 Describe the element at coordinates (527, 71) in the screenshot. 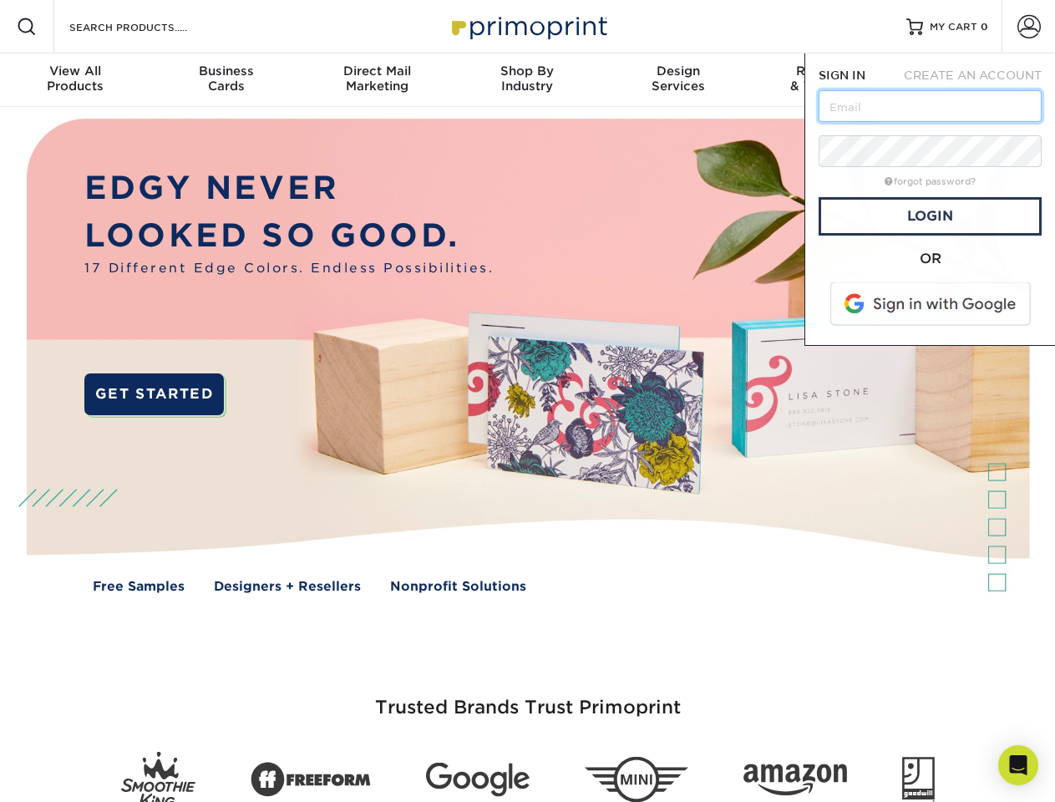

I see `span: Shop By` at that location.